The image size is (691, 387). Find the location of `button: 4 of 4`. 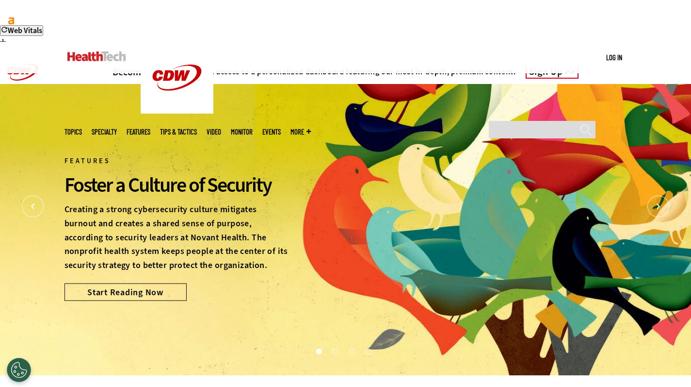

button: 4 of 4 is located at coordinates (368, 351).